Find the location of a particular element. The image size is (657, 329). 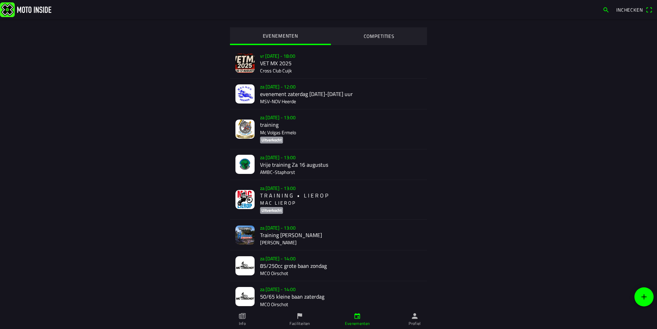

ion-icon: calendar is located at coordinates (357, 316).